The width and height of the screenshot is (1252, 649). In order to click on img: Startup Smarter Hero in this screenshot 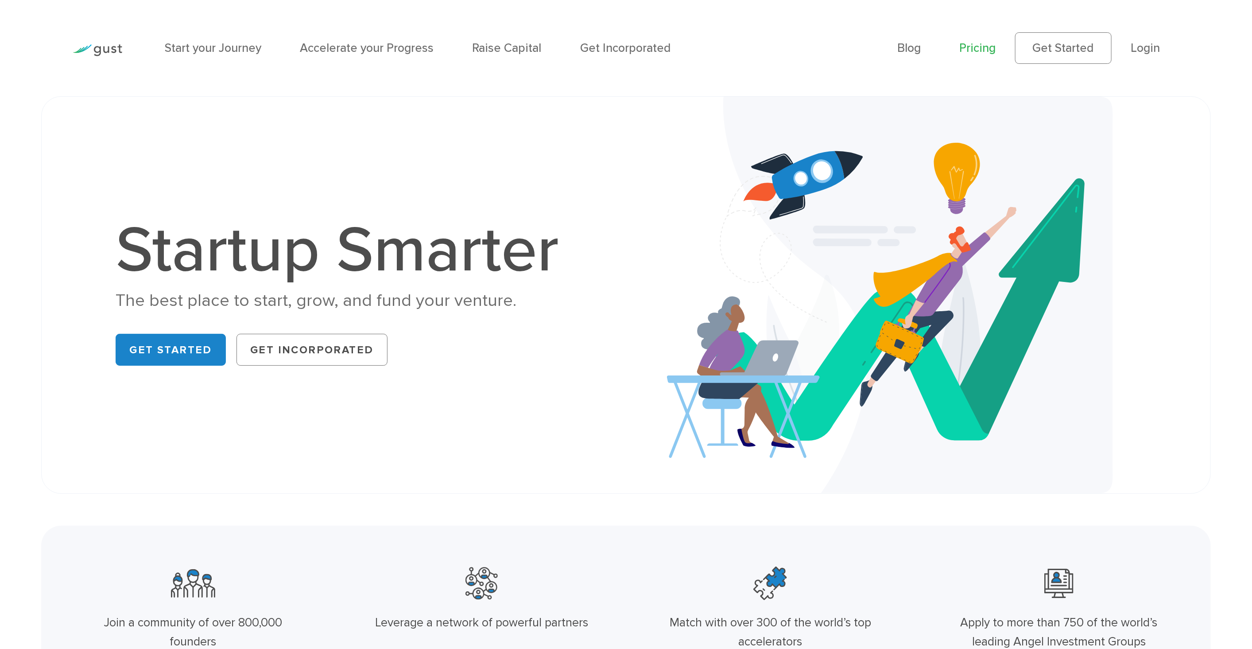, I will do `click(890, 295)`.